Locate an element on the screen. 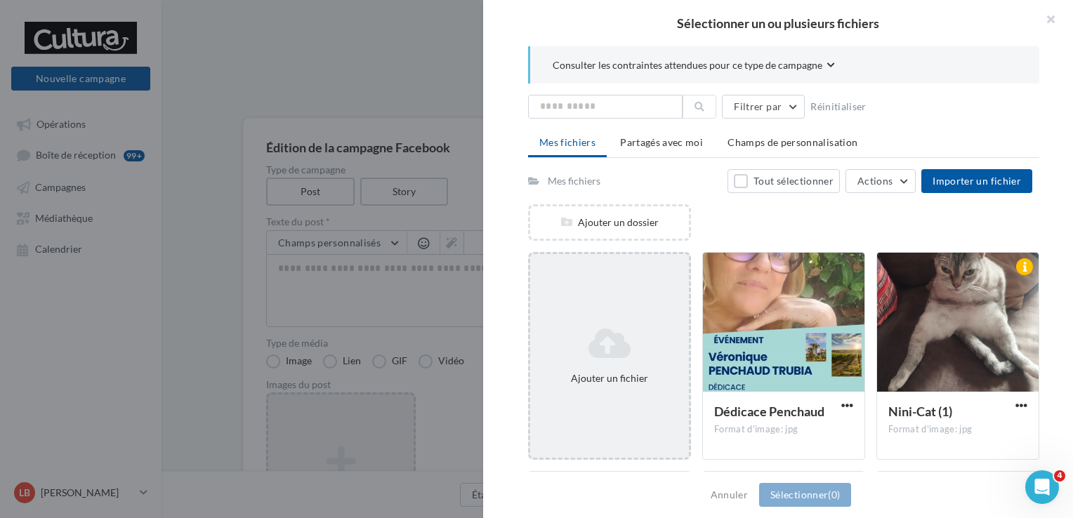  button: Consulter les contraintes attendues pour ce type de campagne is located at coordinates (694, 66).